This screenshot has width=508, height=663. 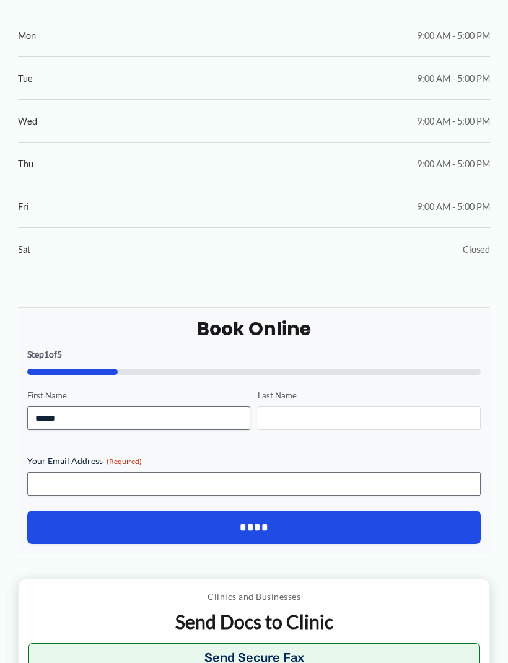 What do you see at coordinates (477, 249) in the screenshot?
I see `span: Closed` at bounding box center [477, 249].